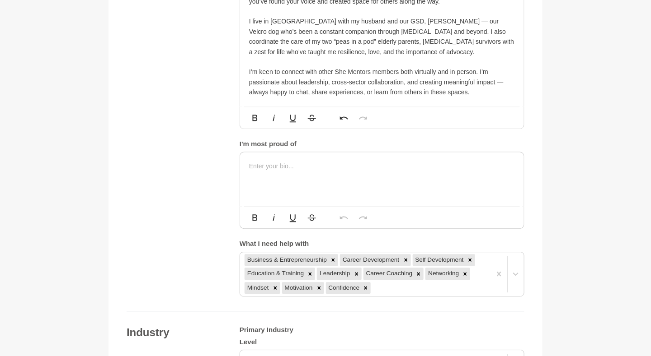 The width and height of the screenshot is (651, 356). What do you see at coordinates (442, 274) in the screenshot?
I see `div: Networking` at bounding box center [442, 274].